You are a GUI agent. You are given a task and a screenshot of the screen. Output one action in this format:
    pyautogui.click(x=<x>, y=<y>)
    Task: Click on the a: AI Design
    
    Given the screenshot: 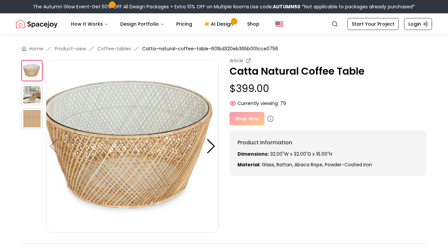 What is the action you would take?
    pyautogui.click(x=219, y=24)
    